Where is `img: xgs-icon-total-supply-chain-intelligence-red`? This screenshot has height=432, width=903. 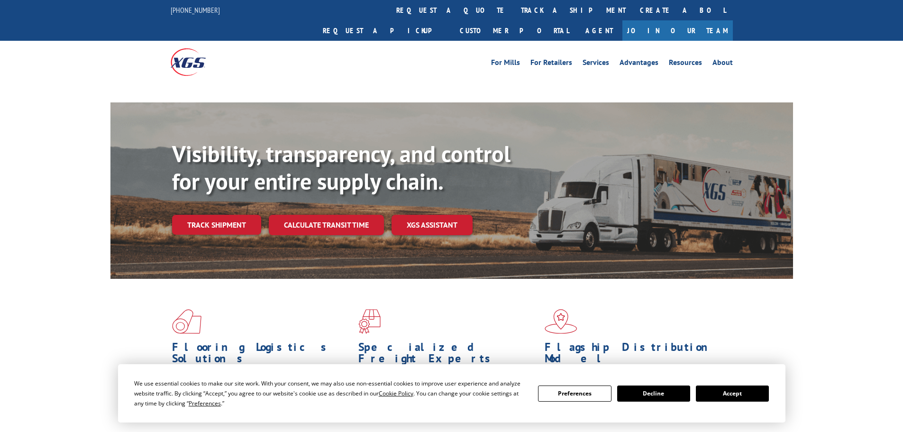 img: xgs-icon-total-supply-chain-intelligence-red is located at coordinates (187, 321).